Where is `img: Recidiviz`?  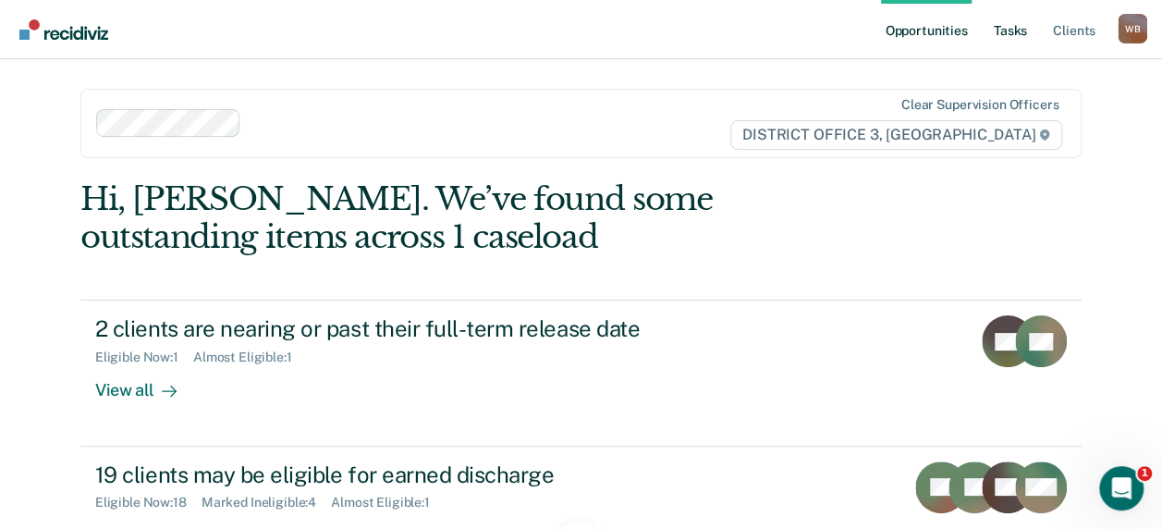 img: Recidiviz is located at coordinates (64, 30).